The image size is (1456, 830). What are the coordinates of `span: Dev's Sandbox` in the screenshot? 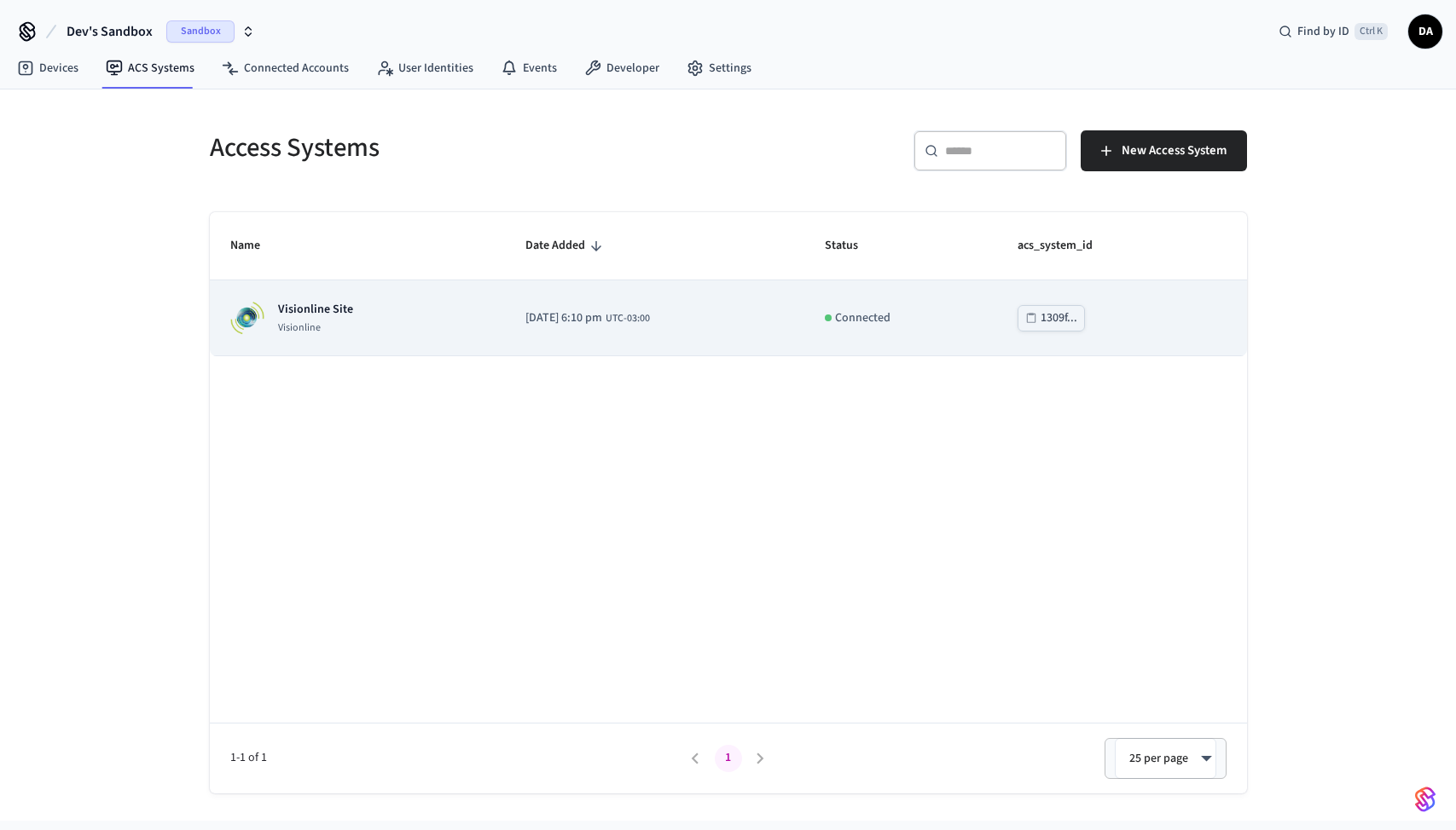 It's located at (109, 32).